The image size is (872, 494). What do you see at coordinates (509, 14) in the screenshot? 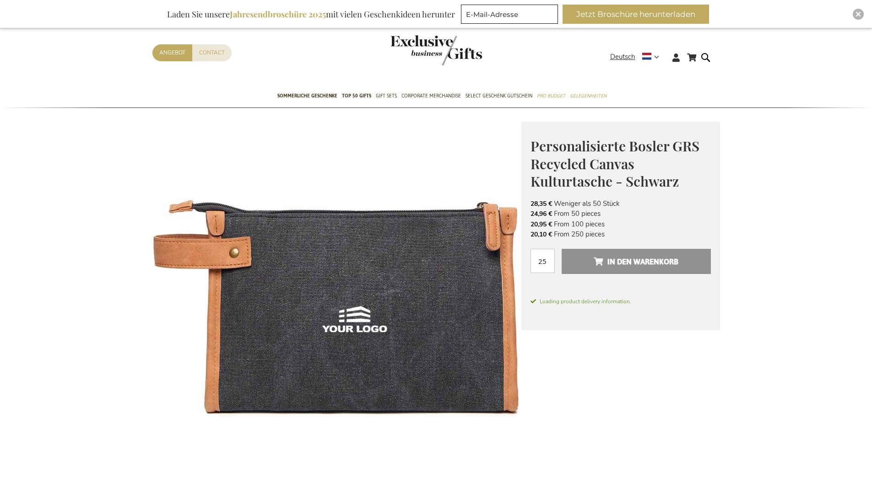
I see `input: E-Mail-Adresse` at bounding box center [509, 14].